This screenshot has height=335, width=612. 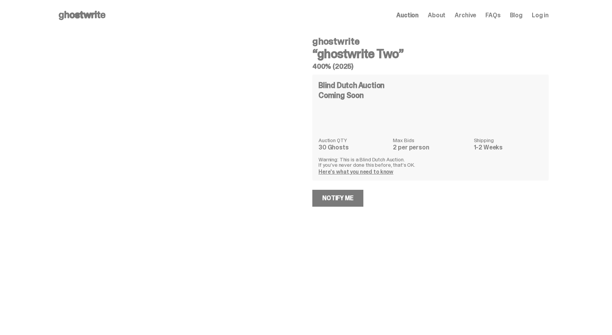 What do you see at coordinates (431, 147) in the screenshot?
I see `dd: 2 per person` at bounding box center [431, 147].